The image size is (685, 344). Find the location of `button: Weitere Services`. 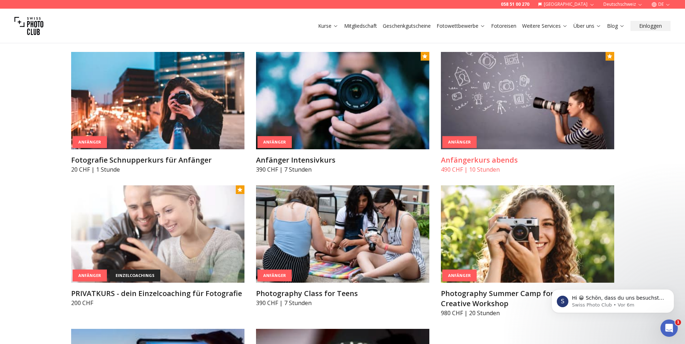

button: Weitere Services is located at coordinates (545, 26).